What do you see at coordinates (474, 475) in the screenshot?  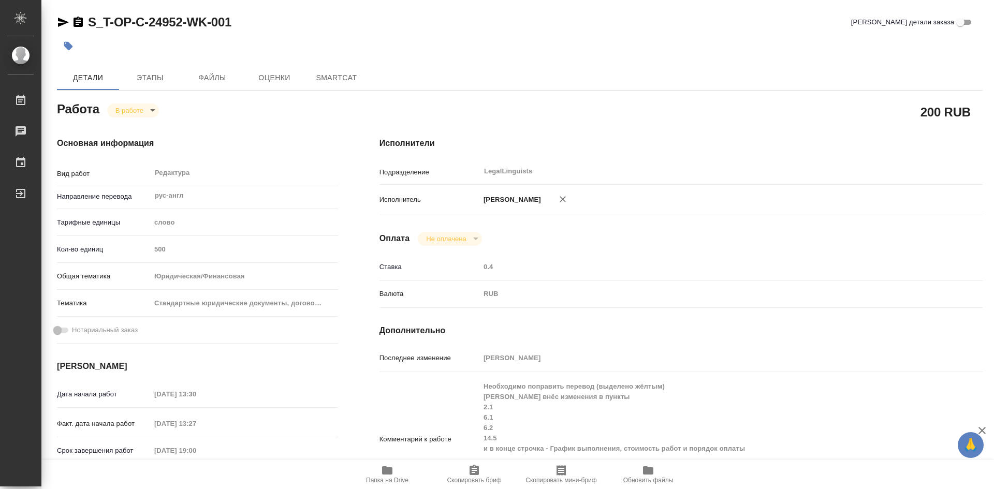 I see `button: Скопировать бриф` at bounding box center [474, 475].